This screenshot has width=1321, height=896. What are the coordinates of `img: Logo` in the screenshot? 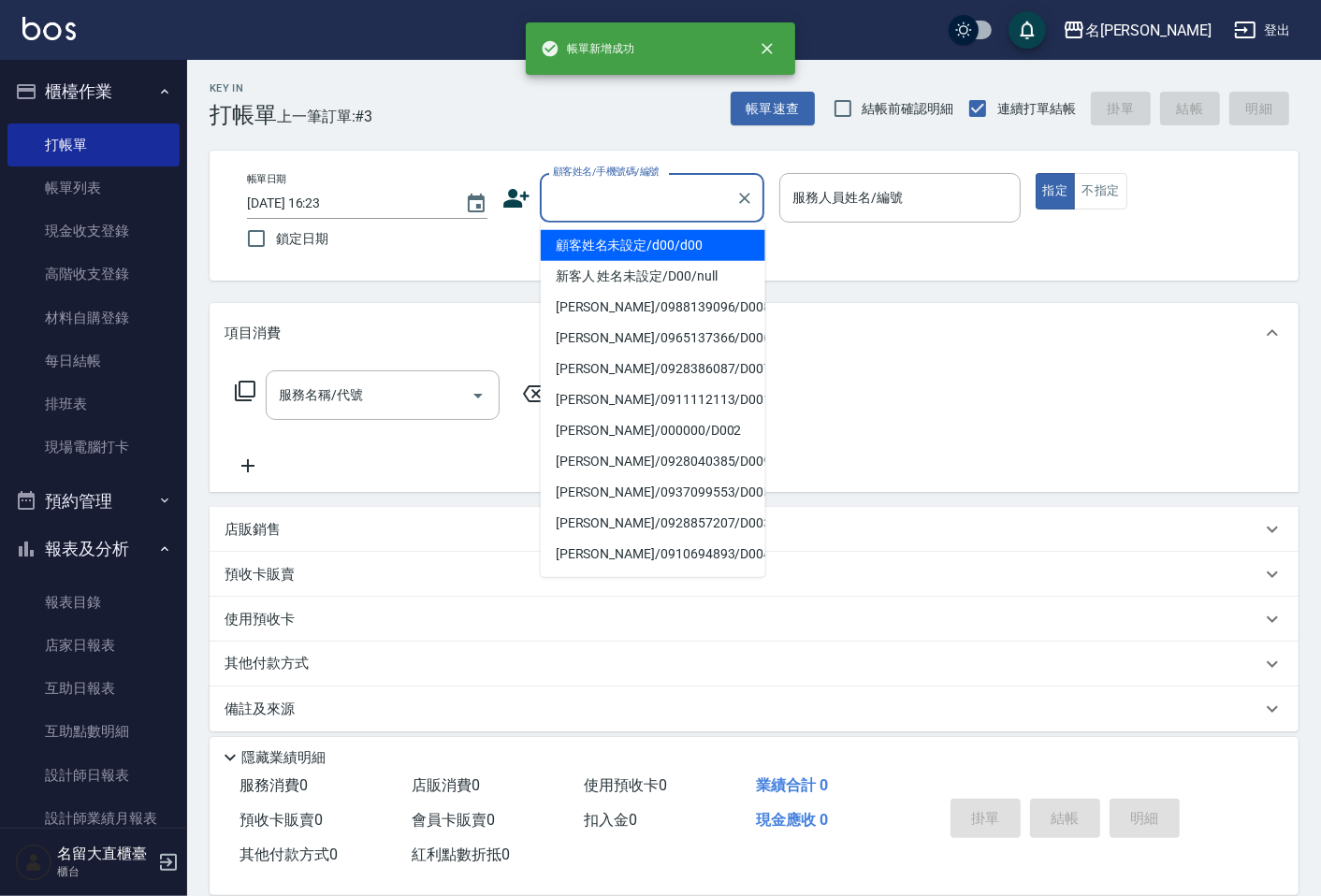 It's located at (49, 28).